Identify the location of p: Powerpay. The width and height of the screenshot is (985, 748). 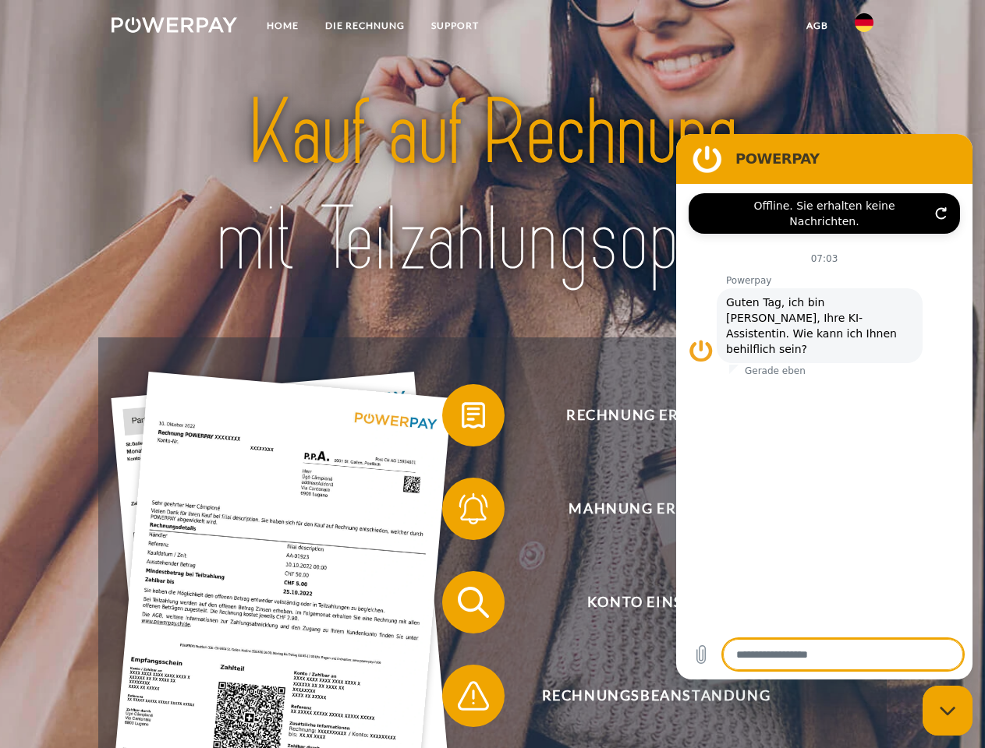
(173, 147).